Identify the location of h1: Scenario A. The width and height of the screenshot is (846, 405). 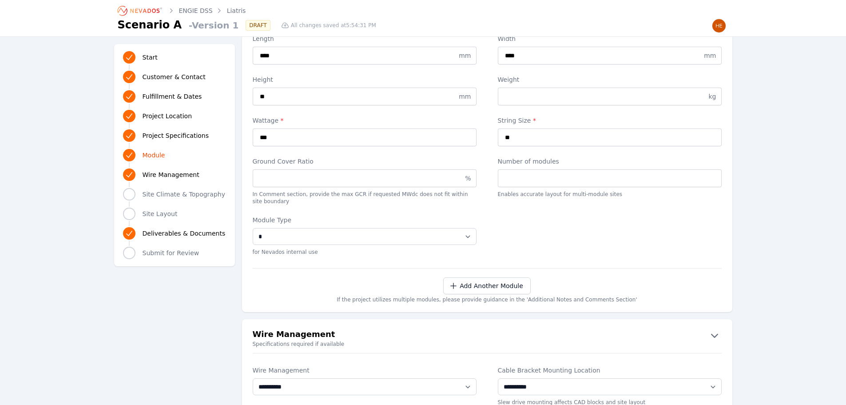
(150, 25).